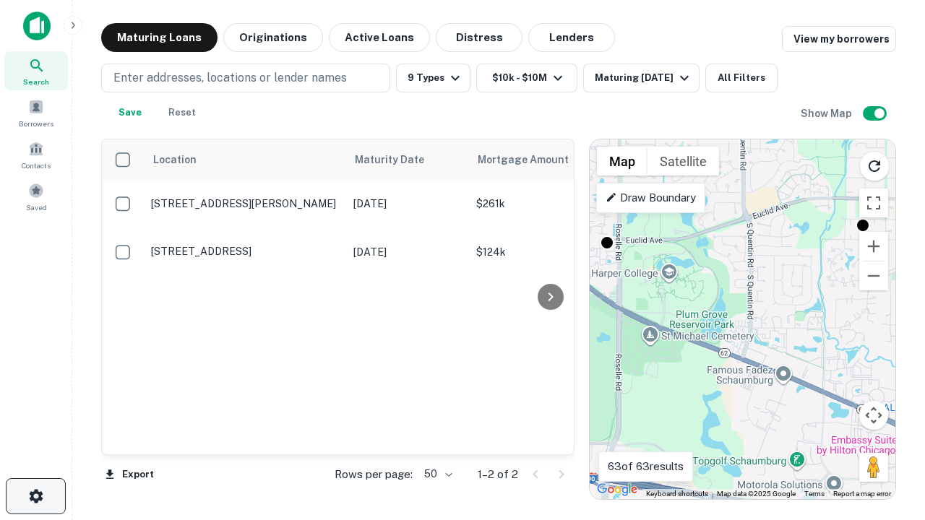  What do you see at coordinates (36, 82) in the screenshot?
I see `span: Search` at bounding box center [36, 82].